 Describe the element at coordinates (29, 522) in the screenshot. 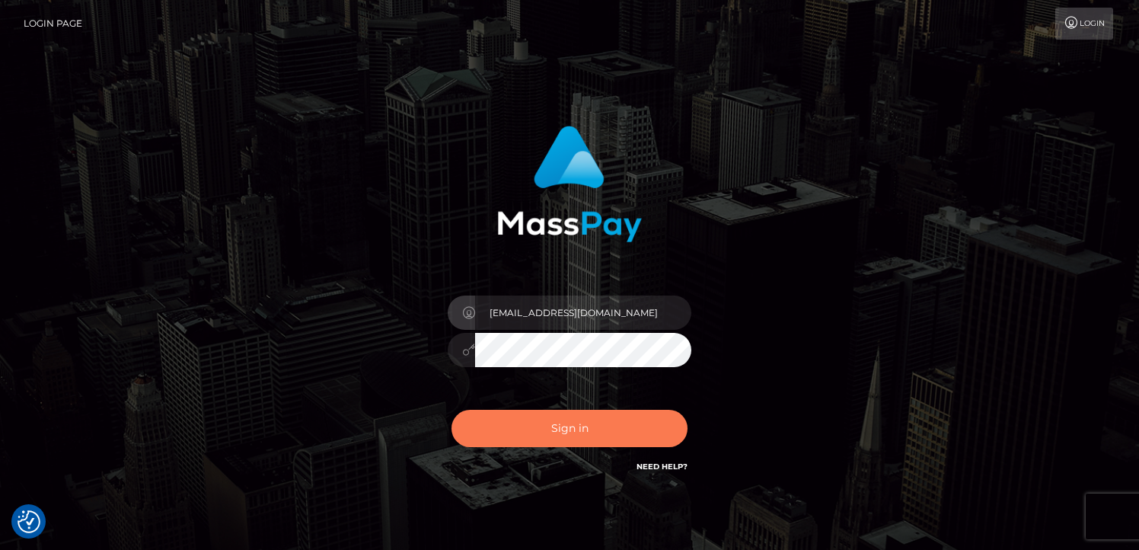

I see `img: Revisit consent button` at that location.